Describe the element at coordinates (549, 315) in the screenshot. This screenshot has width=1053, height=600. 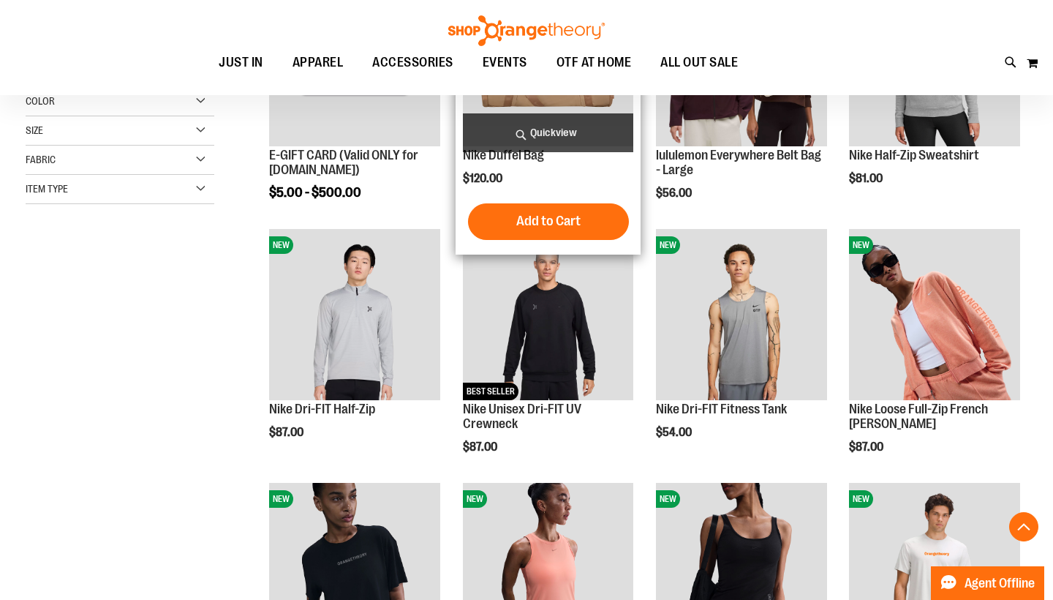
I see `a: Nike Unisex Dri-FIT UV CrewneckNEWBEST SELLER` at that location.